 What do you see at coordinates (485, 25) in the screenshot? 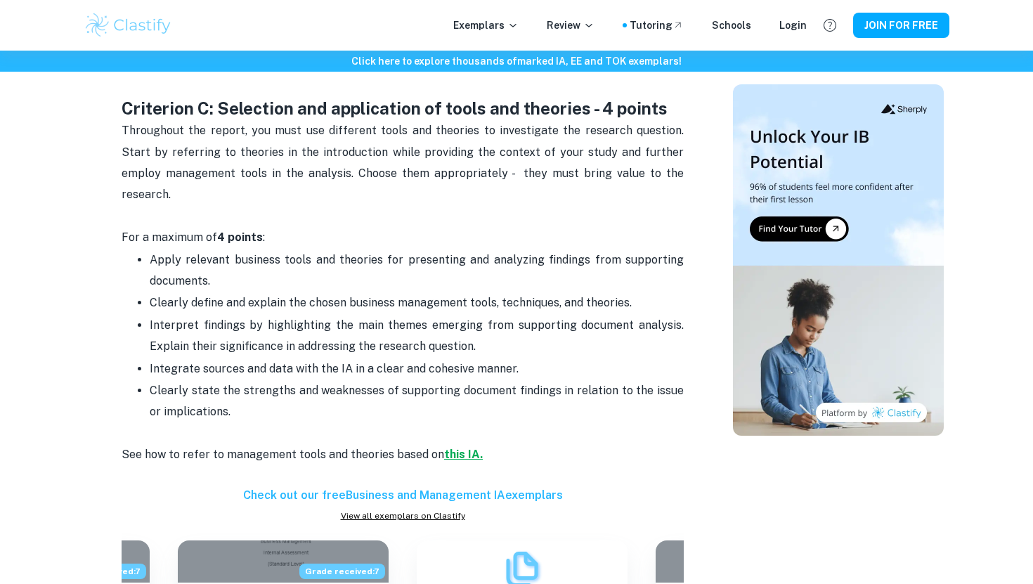
I see `p: Exemplars` at bounding box center [485, 25].